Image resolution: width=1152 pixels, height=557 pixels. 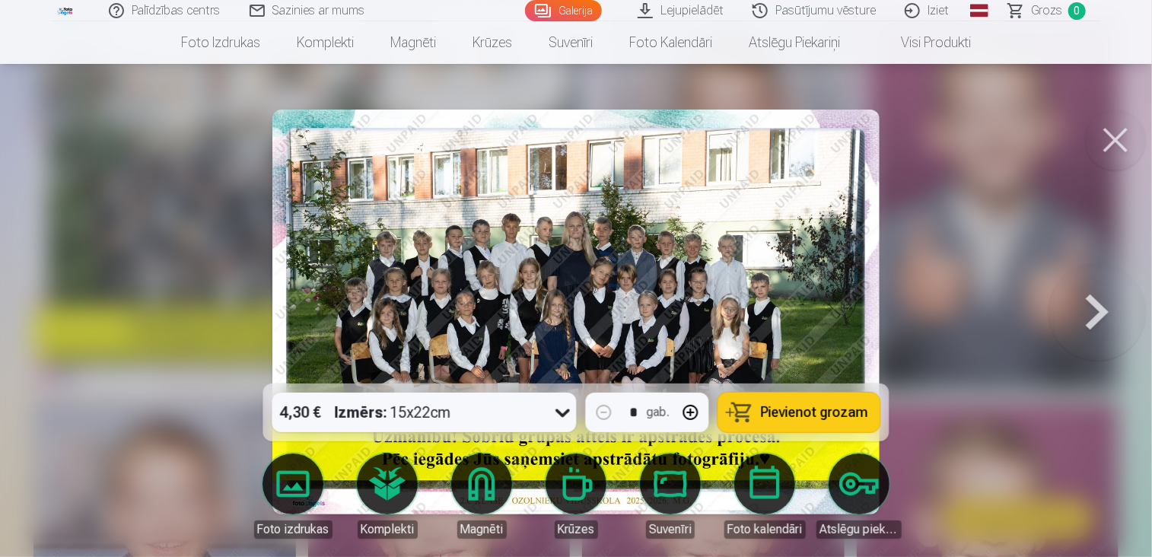 I want to click on div: Atslēgu piekariņi, so click(x=859, y=530).